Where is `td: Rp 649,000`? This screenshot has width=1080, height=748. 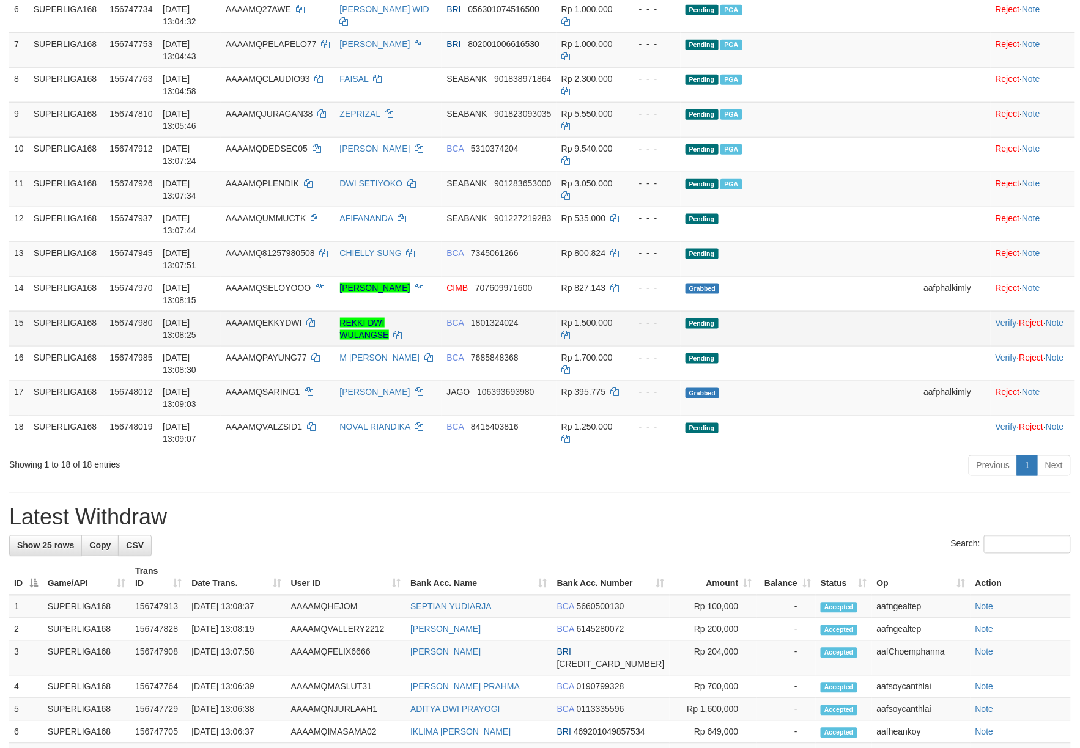 td: Rp 649,000 is located at coordinates (713, 733).